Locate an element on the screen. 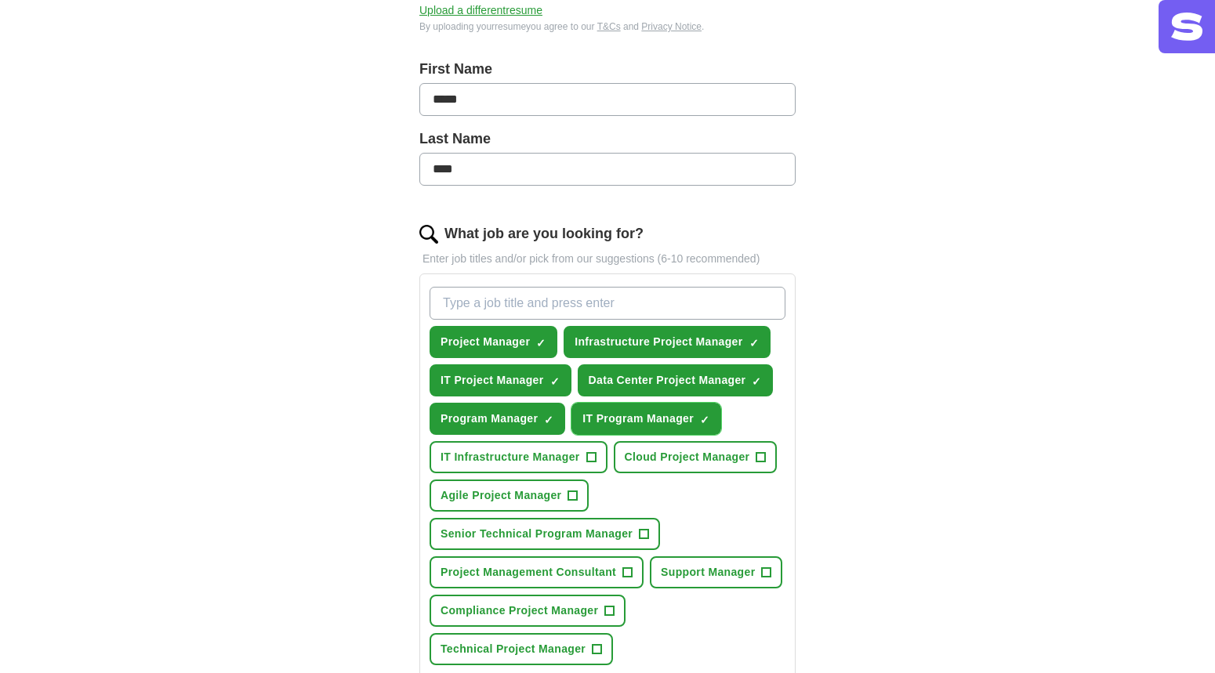  span: Agile Project Manager is located at coordinates (501, 495).